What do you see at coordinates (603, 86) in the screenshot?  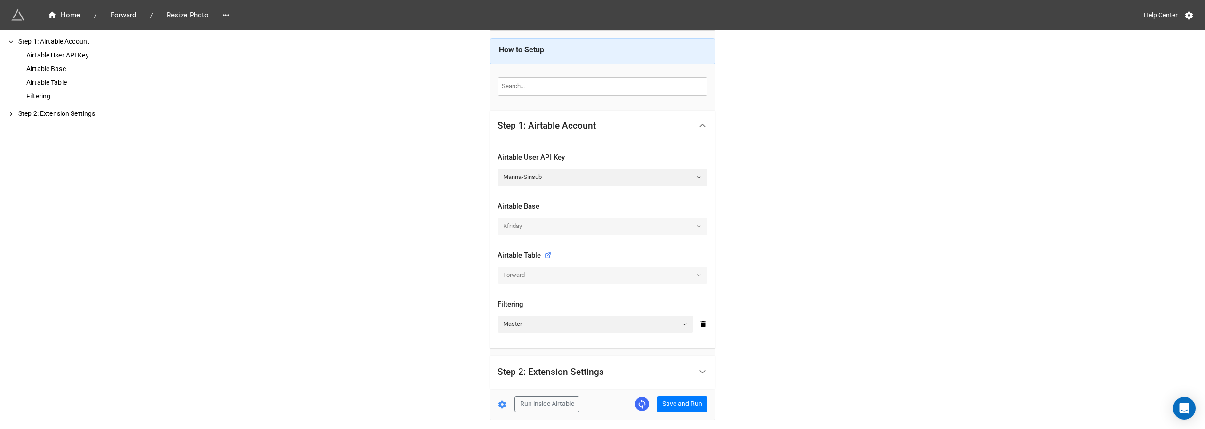 I see `input: Search...` at bounding box center [603, 86].